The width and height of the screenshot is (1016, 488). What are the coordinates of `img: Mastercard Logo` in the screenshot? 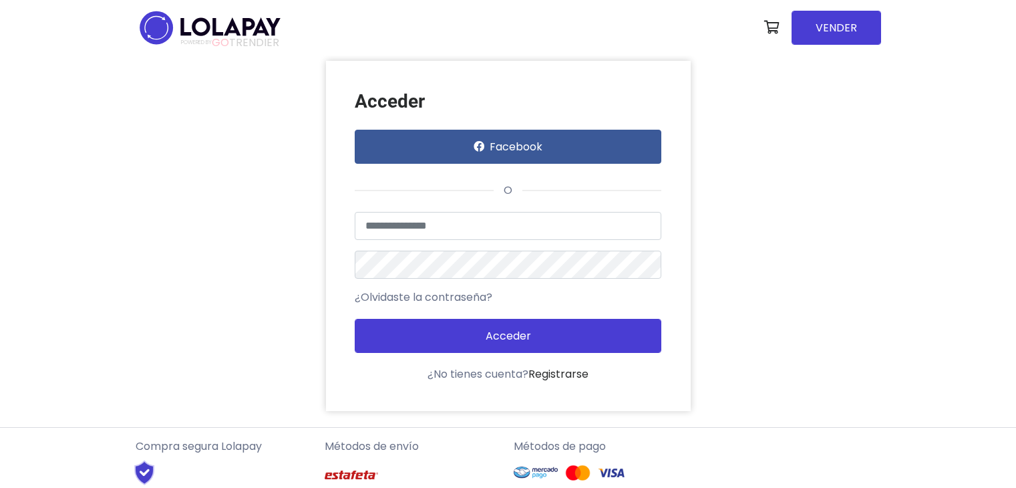 It's located at (578, 472).